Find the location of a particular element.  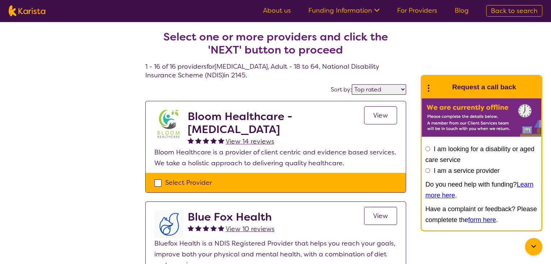

label: I am looking for a disability or aged care service is located at coordinates (479, 155).